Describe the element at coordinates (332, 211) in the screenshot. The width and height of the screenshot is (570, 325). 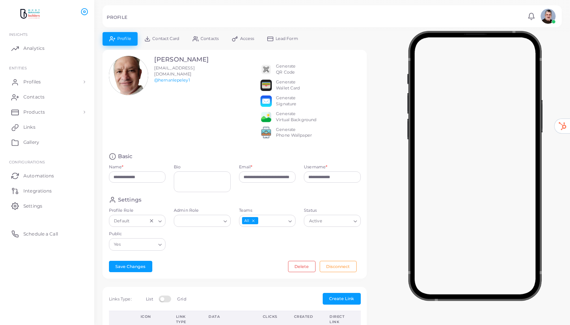
I see `label: Status` at that location.